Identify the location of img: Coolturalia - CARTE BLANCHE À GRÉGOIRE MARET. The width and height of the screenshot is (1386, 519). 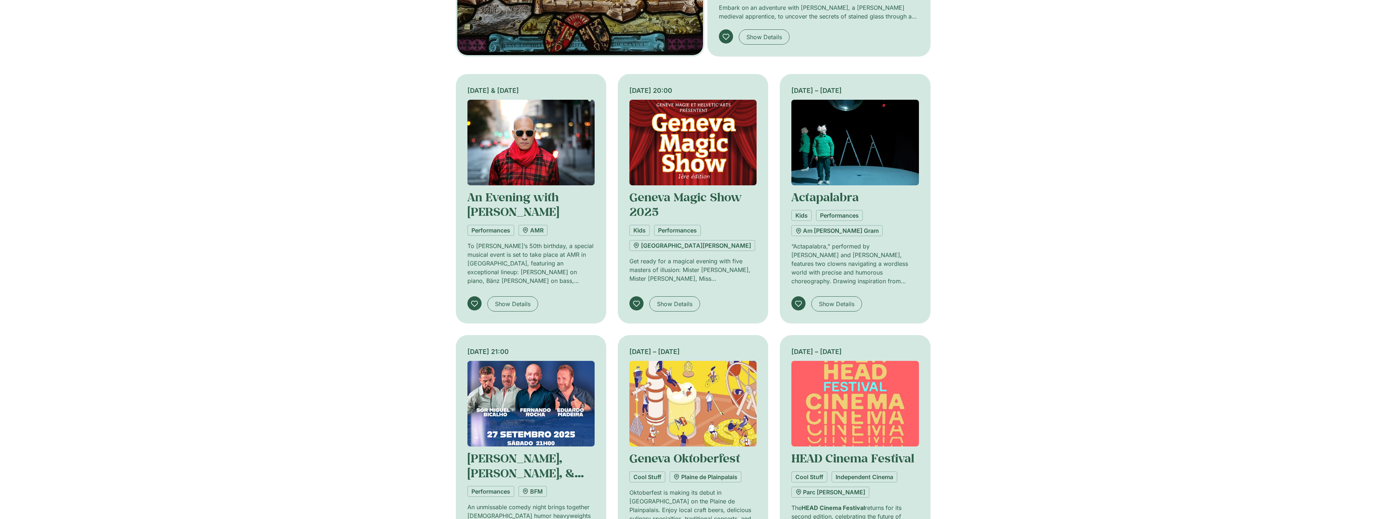
(531, 142).